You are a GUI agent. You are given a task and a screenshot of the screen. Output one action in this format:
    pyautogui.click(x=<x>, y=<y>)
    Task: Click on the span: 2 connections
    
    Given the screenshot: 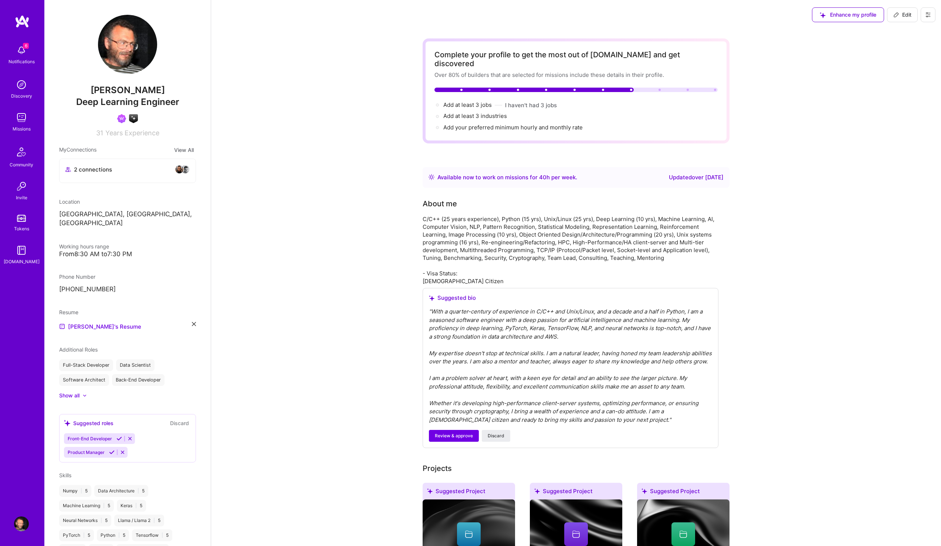 What is the action you would take?
    pyautogui.click(x=93, y=169)
    